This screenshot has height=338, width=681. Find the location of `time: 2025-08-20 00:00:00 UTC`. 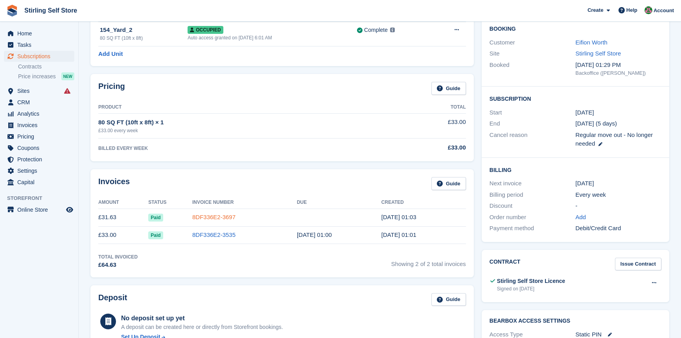

time: 2025-08-20 00:00:00 UTC is located at coordinates (585, 113).